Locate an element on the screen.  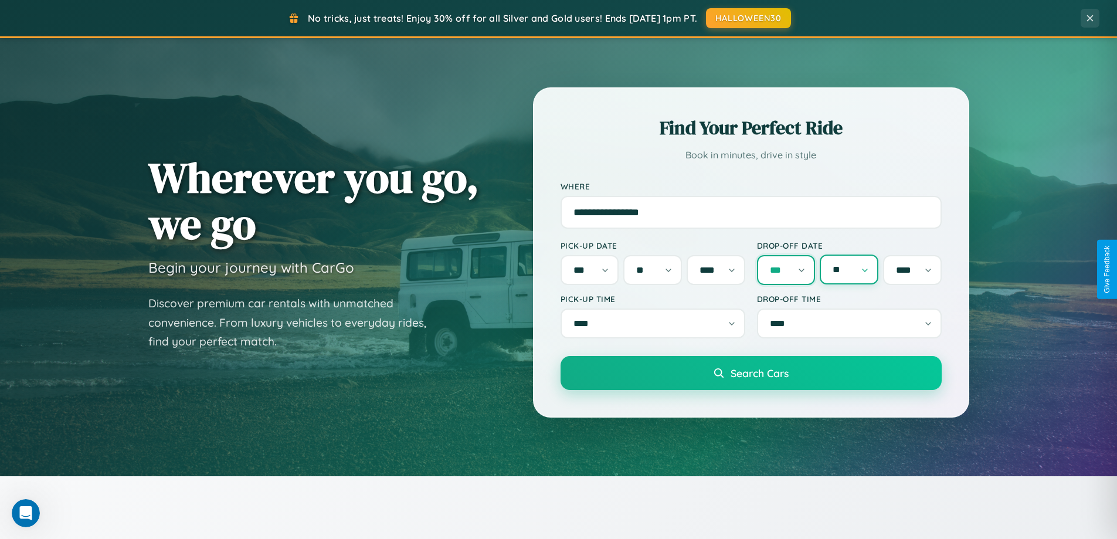
button: HALLOWEEN30 is located at coordinates (748, 18).